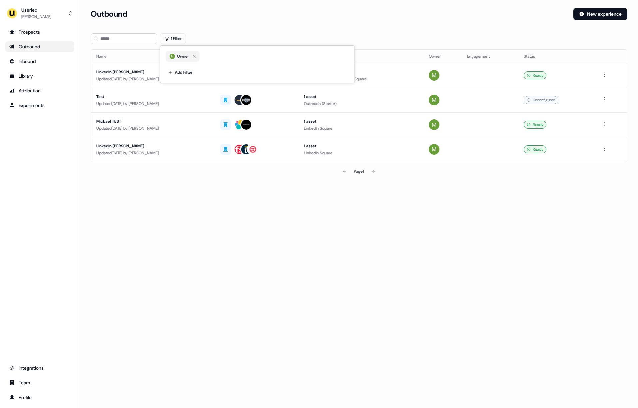 Image resolution: width=638 pixels, height=408 pixels. I want to click on th: Assets, so click(361, 56).